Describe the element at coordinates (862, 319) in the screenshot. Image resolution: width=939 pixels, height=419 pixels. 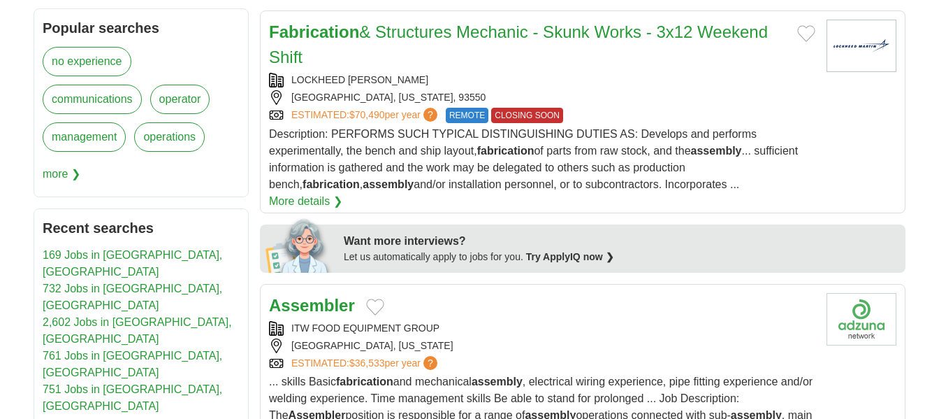
I see `img: Company logo` at that location.